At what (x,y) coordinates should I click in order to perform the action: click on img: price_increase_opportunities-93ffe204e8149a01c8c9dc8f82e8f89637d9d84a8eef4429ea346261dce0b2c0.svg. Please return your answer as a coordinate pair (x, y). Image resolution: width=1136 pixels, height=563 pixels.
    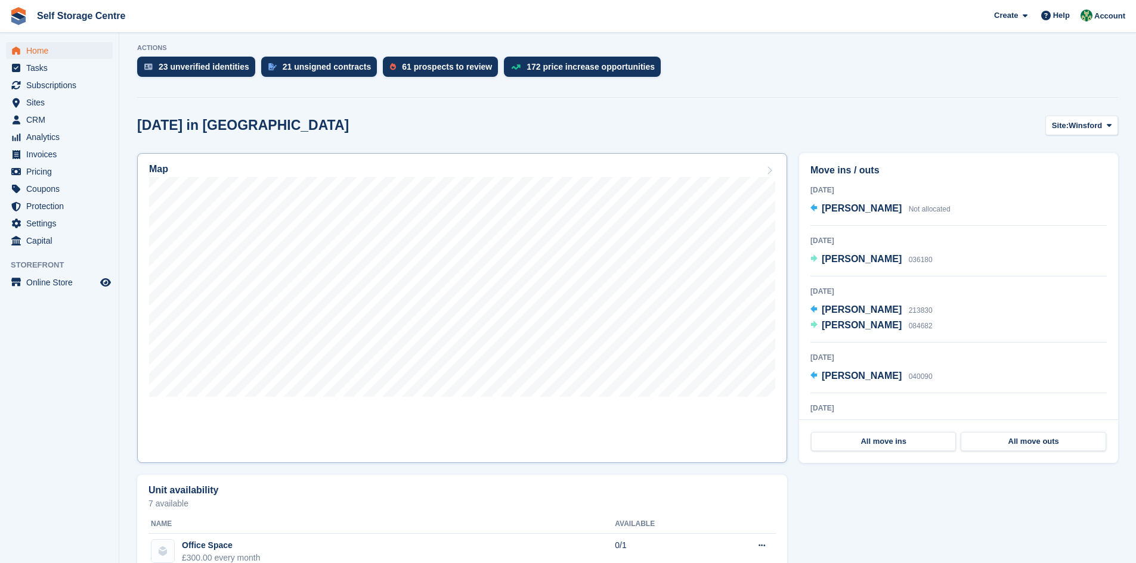
    Looking at the image, I should click on (516, 67).